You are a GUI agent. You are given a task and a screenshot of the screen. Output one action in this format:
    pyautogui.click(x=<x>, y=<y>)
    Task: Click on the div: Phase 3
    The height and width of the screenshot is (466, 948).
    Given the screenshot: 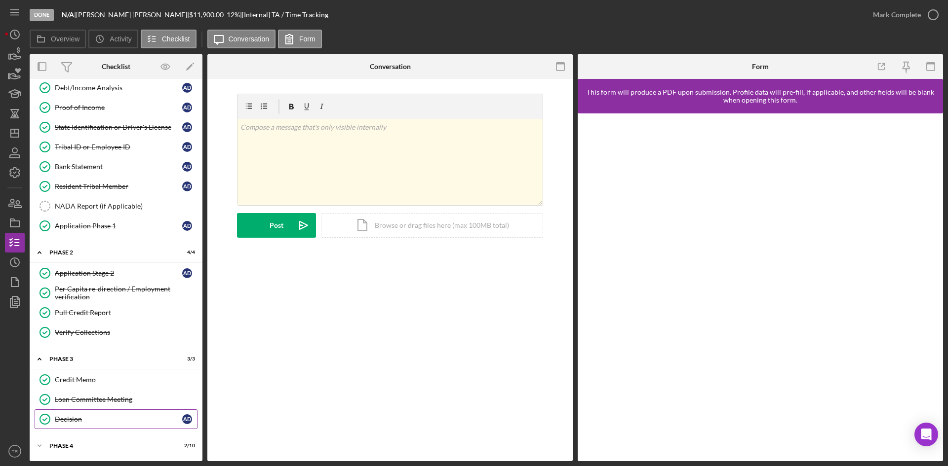 What is the action you would take?
    pyautogui.click(x=110, y=359)
    